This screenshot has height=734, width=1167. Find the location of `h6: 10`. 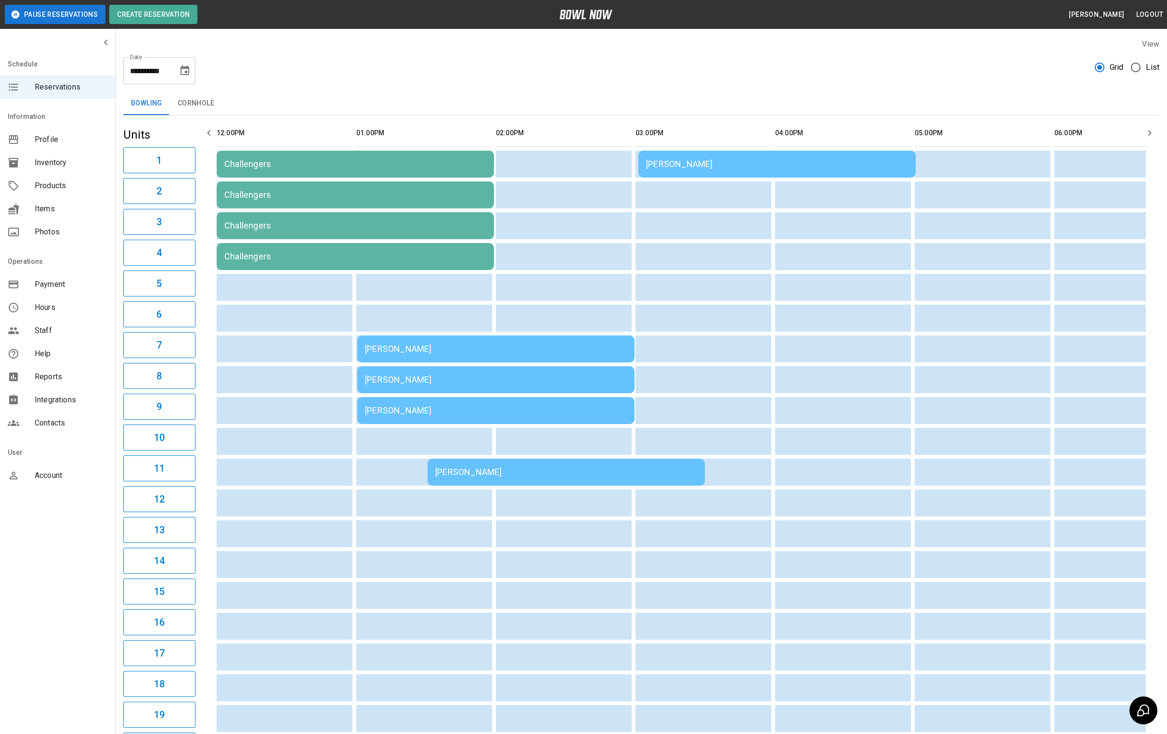

h6: 10 is located at coordinates (159, 438).